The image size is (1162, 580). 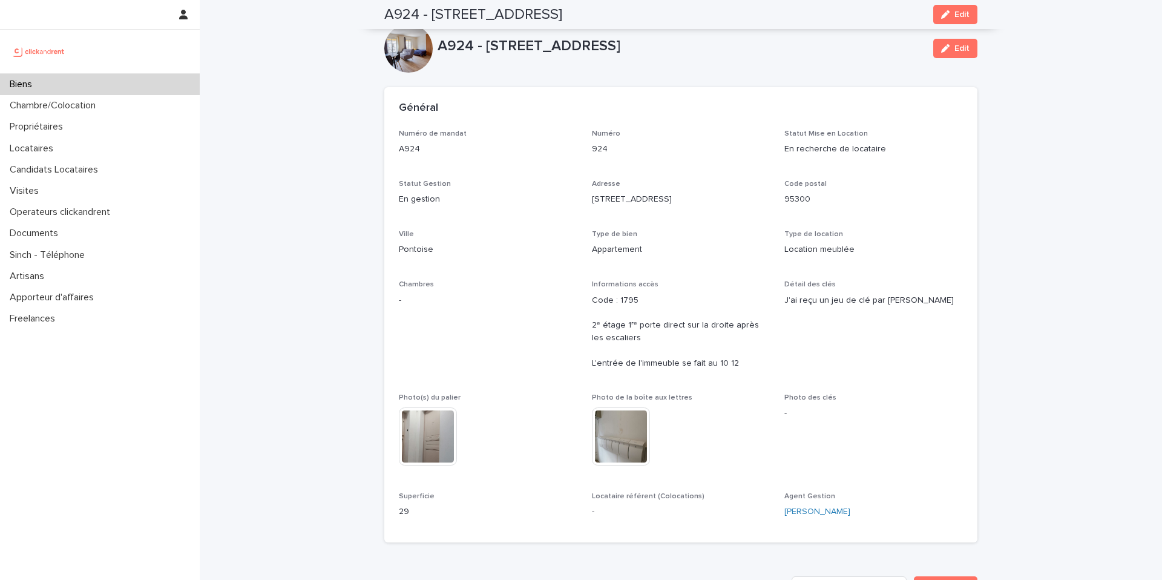 I want to click on span: Statut Mise en Location, so click(x=826, y=134).